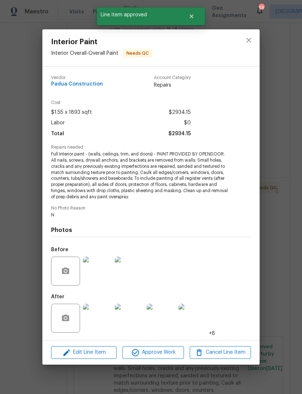 The width and height of the screenshot is (302, 394). Describe the element at coordinates (141, 215) in the screenshot. I see `span: N` at that location.